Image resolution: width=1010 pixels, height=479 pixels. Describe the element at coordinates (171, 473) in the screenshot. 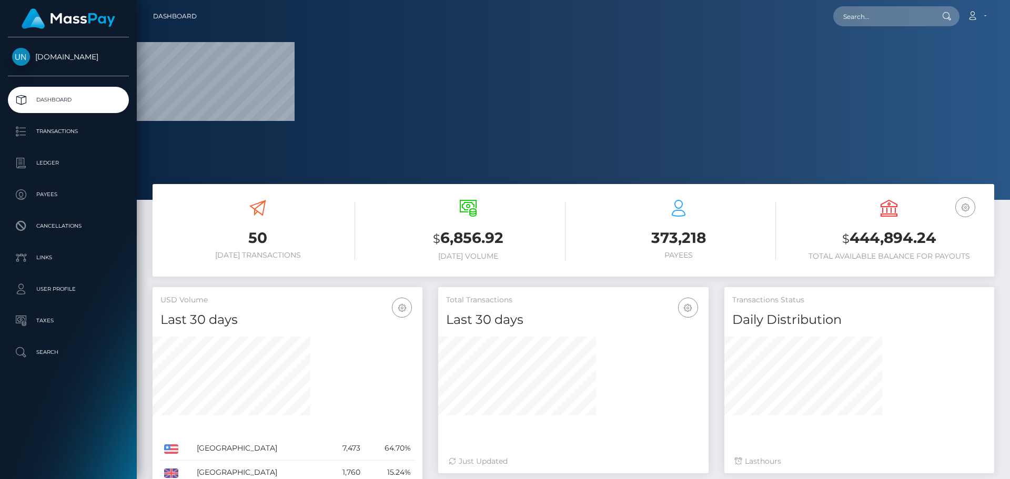

I see `img: GB.png` at that location.